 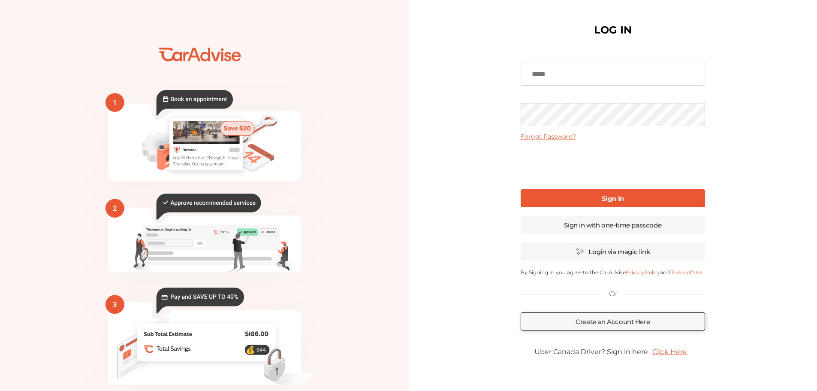 I want to click on h1: LOG IN, so click(x=613, y=30).